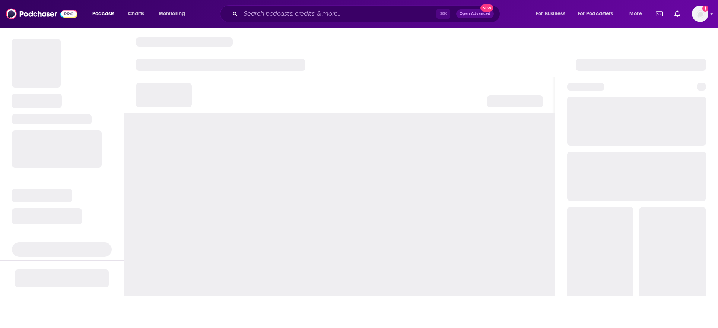  I want to click on img: User Profile, so click(700, 14).